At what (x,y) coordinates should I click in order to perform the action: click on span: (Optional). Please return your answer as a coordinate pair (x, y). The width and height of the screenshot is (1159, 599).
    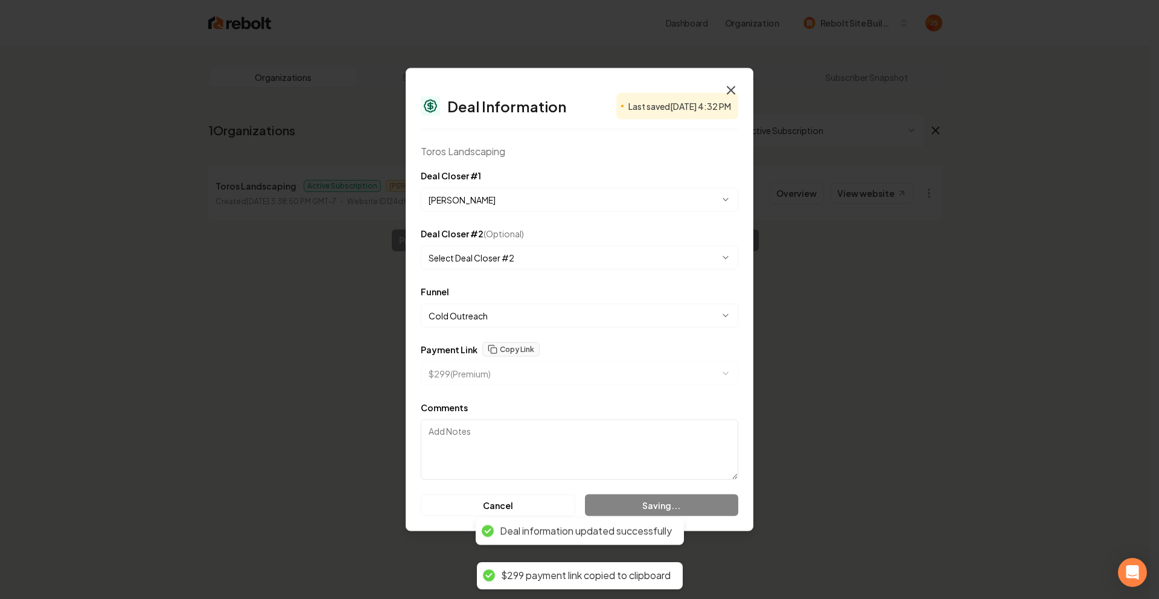
    Looking at the image, I should click on (503, 234).